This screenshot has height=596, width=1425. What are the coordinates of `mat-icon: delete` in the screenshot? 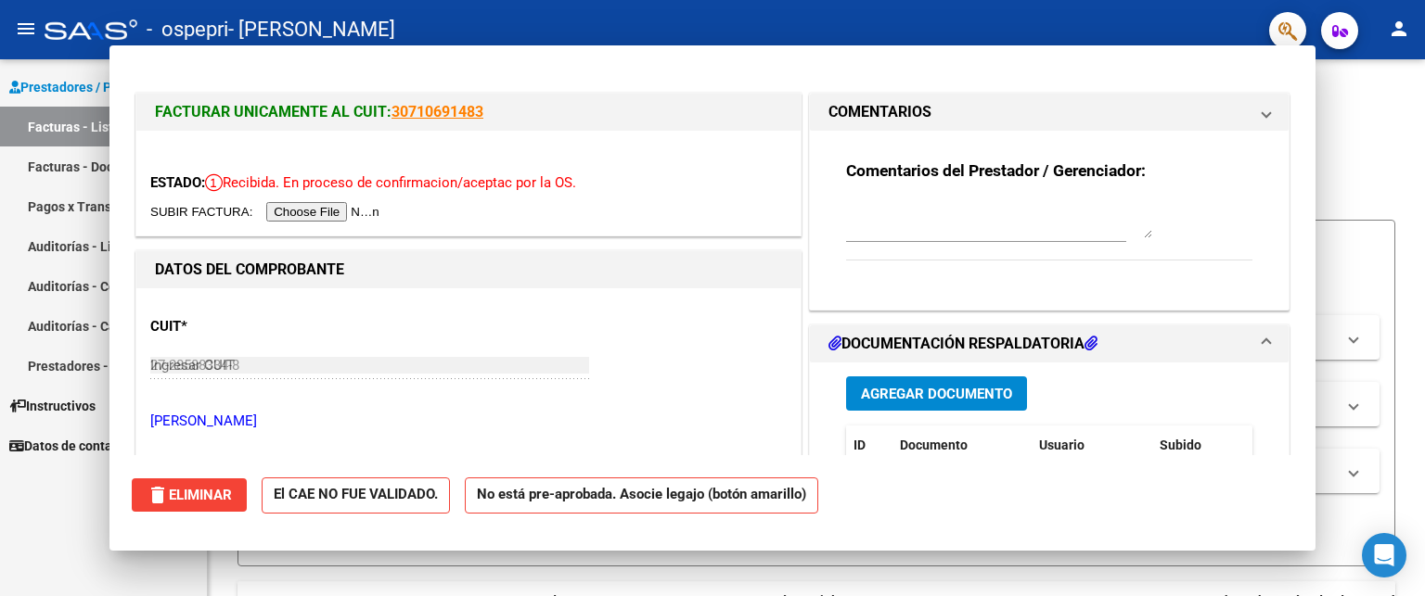 It's located at (158, 495).